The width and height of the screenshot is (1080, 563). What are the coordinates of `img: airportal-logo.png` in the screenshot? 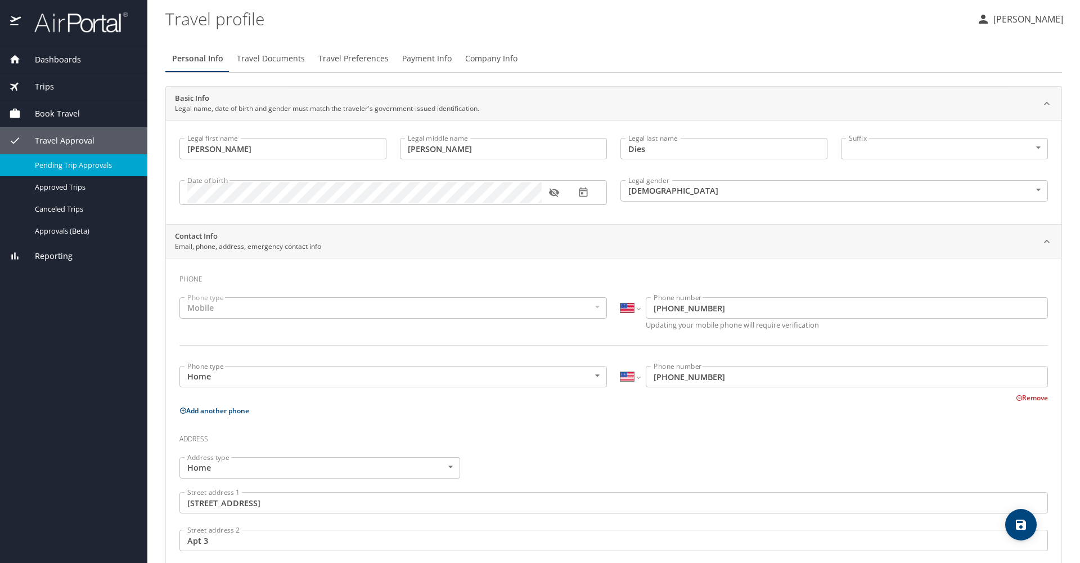 It's located at (75, 22).